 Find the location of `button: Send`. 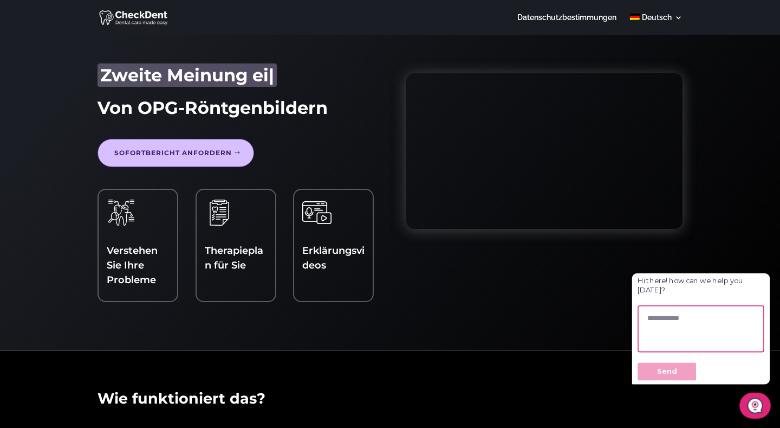

button: Send is located at coordinates (52, 148).